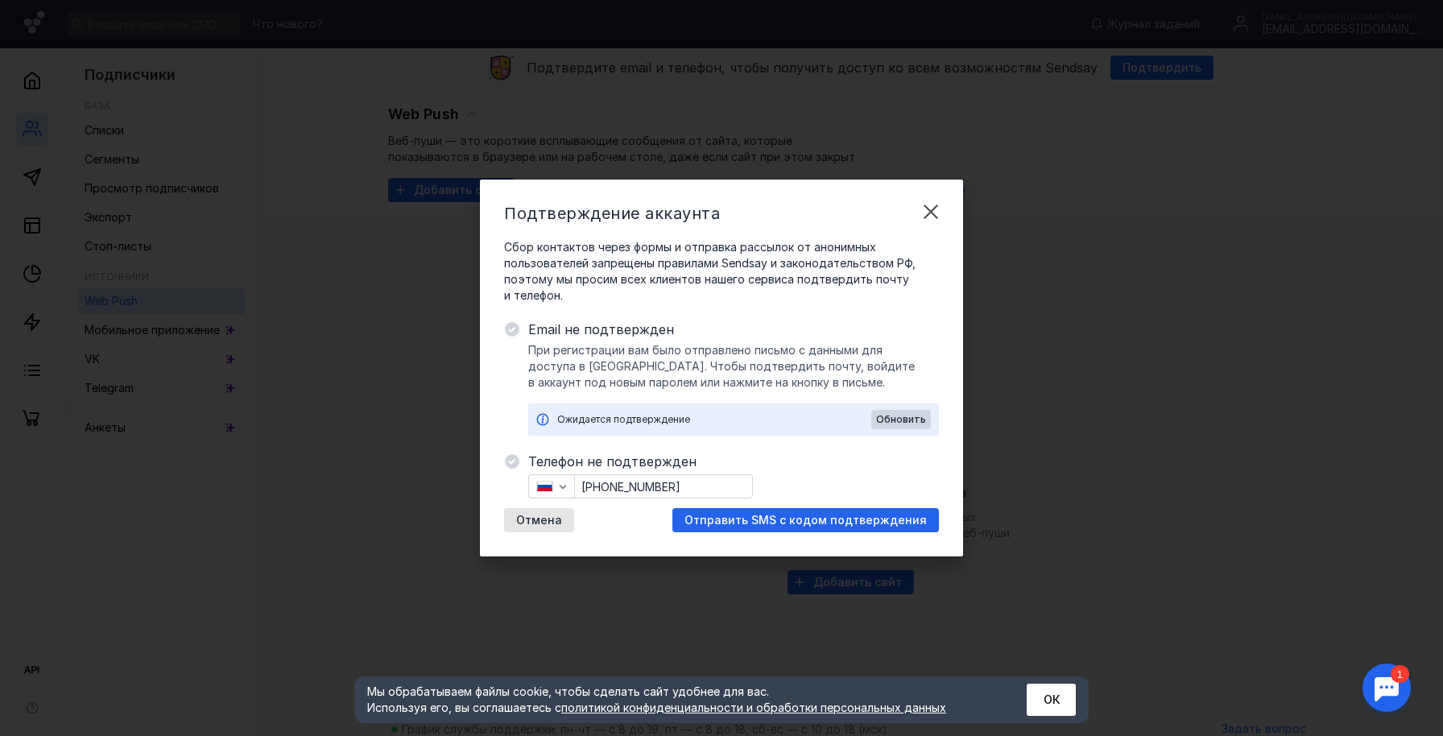 This screenshot has height=736, width=1443. What do you see at coordinates (901, 420) in the screenshot?
I see `button: Обновить` at bounding box center [901, 420].